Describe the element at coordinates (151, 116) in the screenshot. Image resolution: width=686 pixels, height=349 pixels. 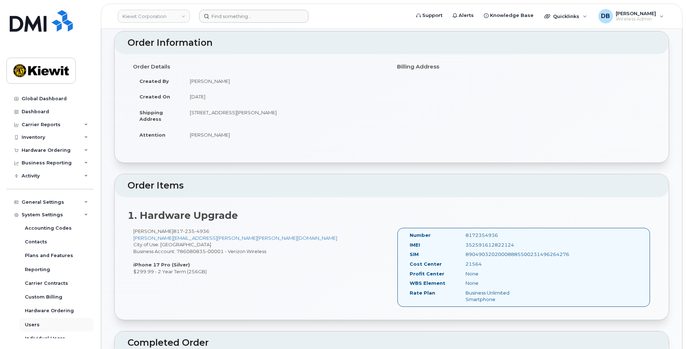
I see `strong: Shipping Address` at that location.